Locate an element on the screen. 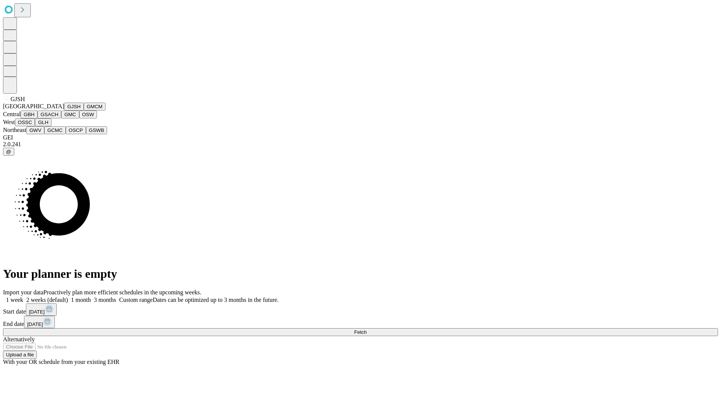  span: With your OR schedule from your existing EHR is located at coordinates (61, 361).